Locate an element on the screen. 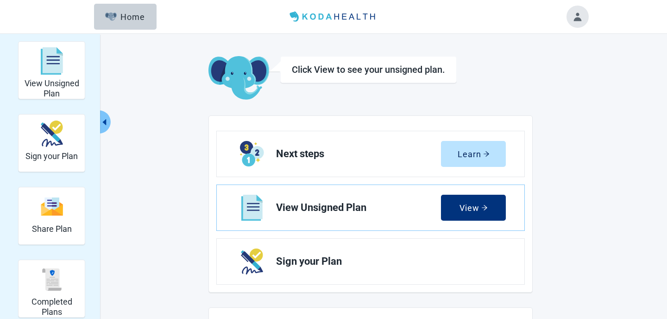  button: Viewarrow-right is located at coordinates (473, 208).